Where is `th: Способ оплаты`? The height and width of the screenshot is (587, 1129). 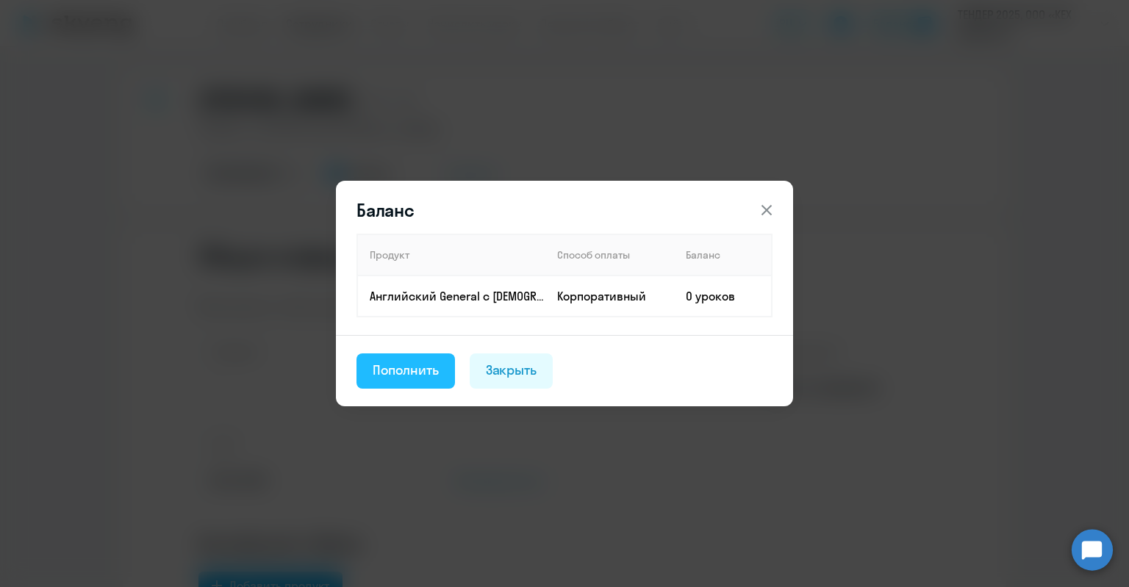
th: Способ оплаты is located at coordinates (609, 255).